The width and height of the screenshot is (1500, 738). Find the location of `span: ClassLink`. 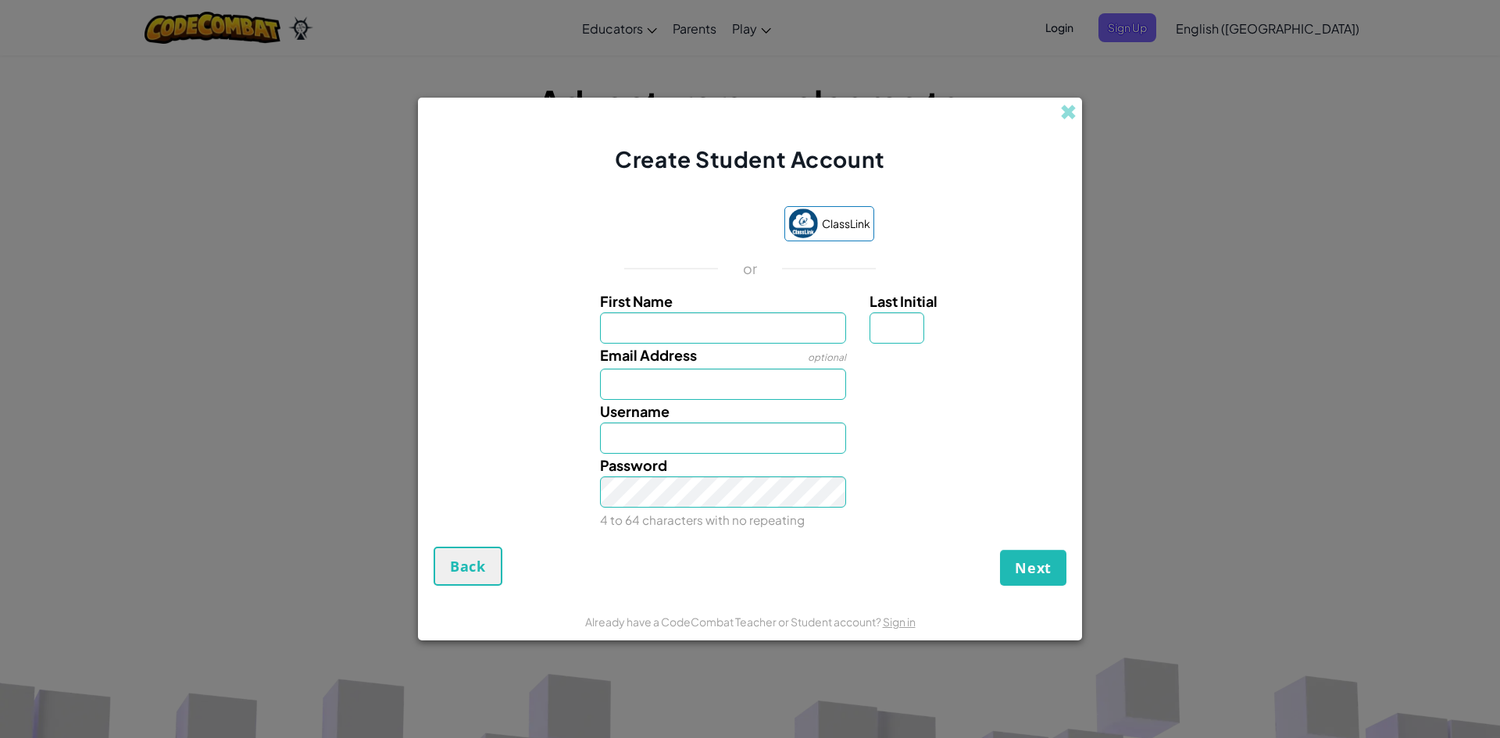

span: ClassLink is located at coordinates (846, 223).